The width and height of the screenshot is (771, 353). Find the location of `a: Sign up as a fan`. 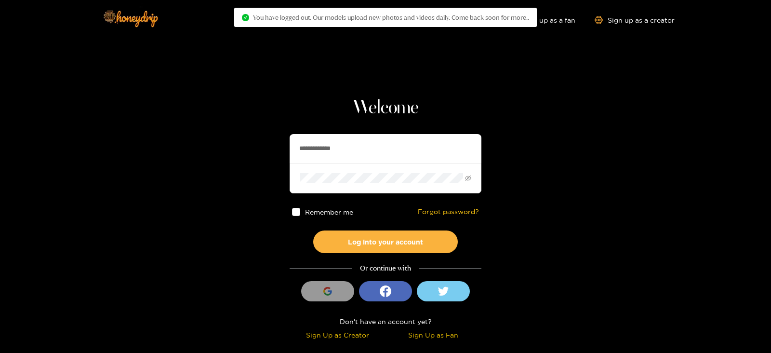

a: Sign up as a fan is located at coordinates (542, 20).